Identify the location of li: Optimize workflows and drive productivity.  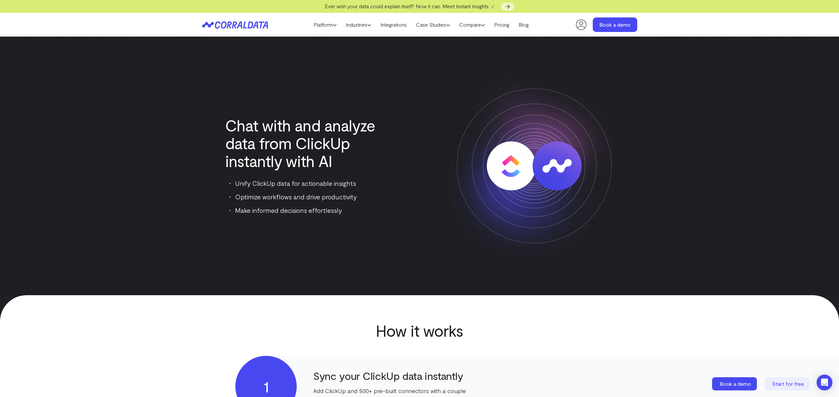
(307, 197).